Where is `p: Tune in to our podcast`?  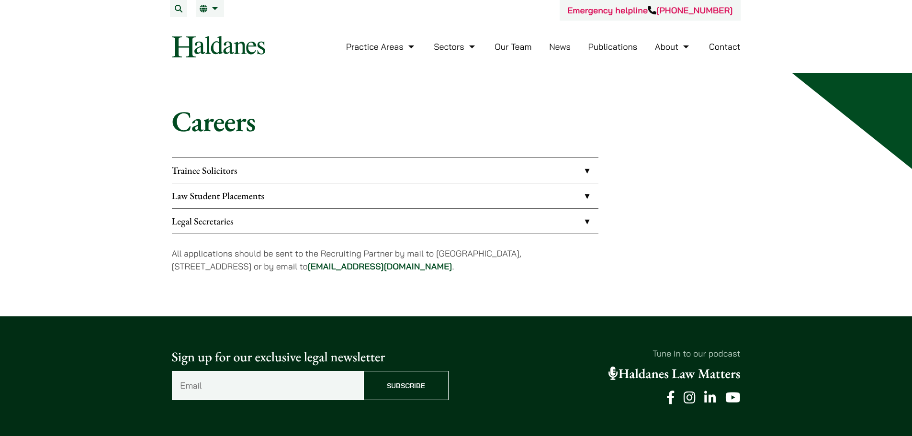
p: Tune in to our podcast is located at coordinates (602, 353).